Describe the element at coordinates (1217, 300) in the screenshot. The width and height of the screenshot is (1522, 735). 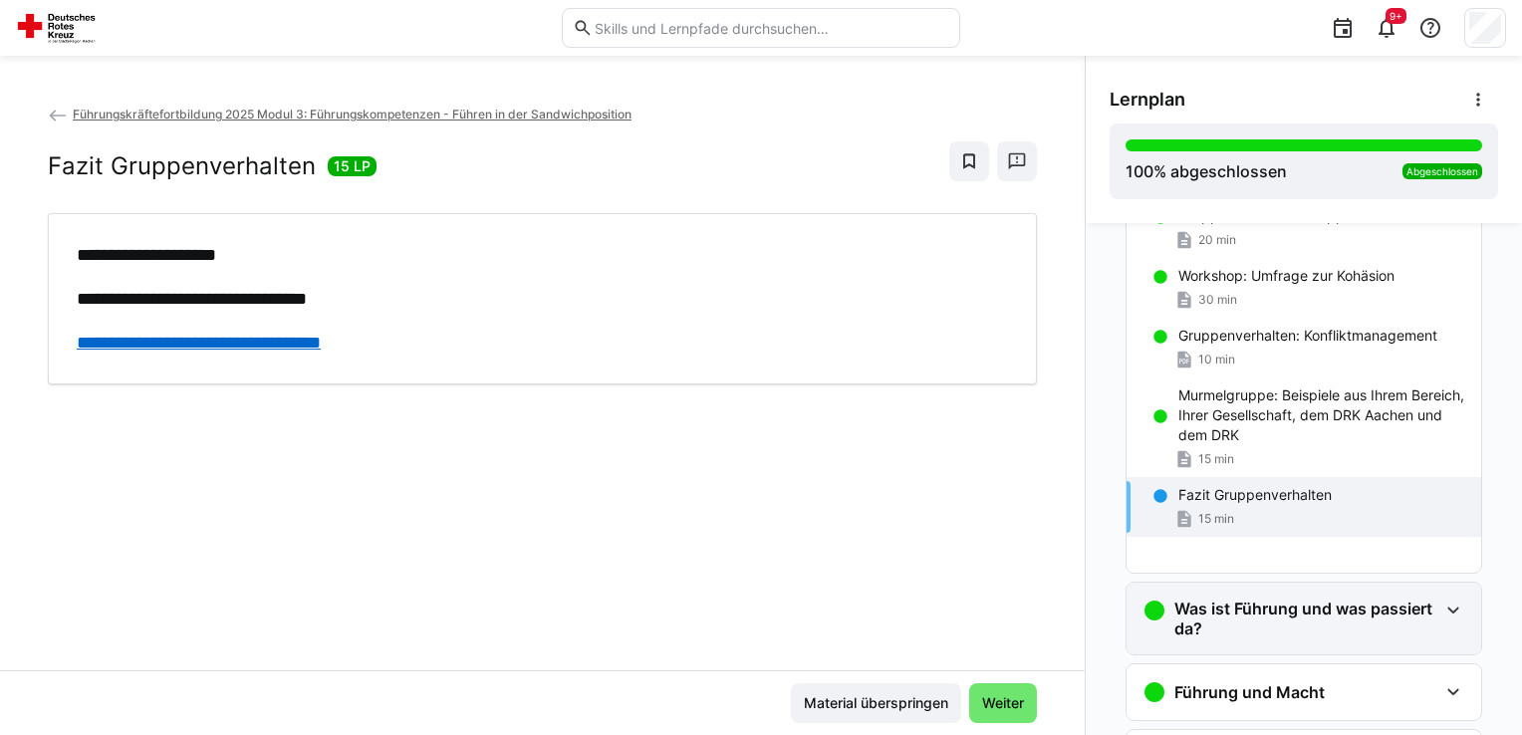
I see `span: 30 min` at that location.